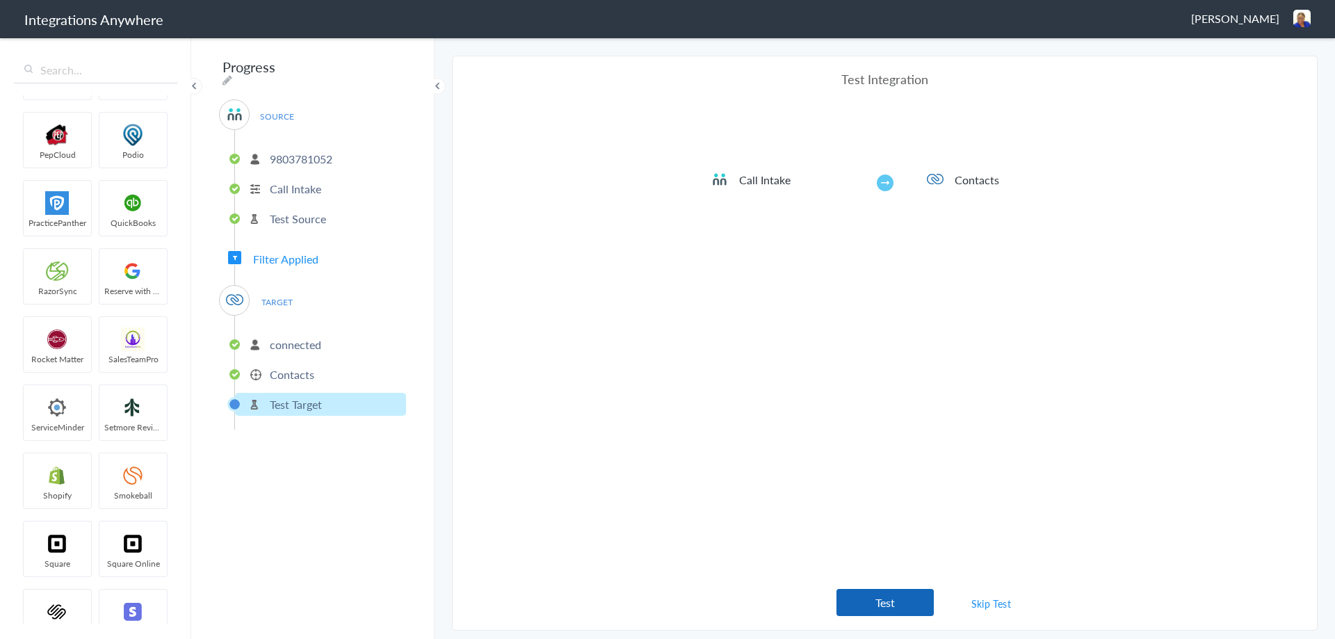 The width and height of the screenshot is (1335, 639). What do you see at coordinates (133, 495) in the screenshot?
I see `span: Smokeball` at bounding box center [133, 495].